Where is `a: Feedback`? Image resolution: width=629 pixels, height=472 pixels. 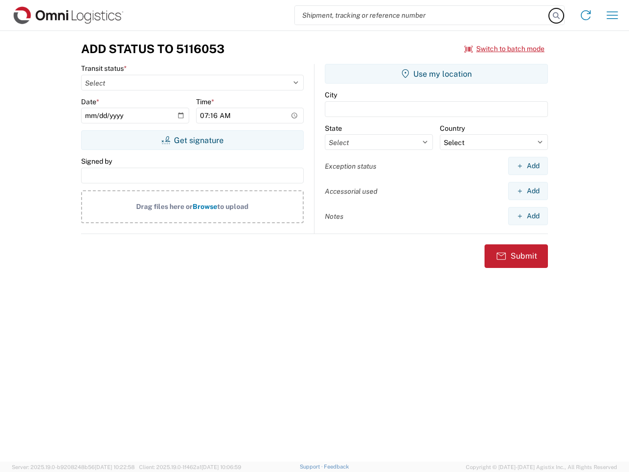
a: Feedback is located at coordinates (336, 466).